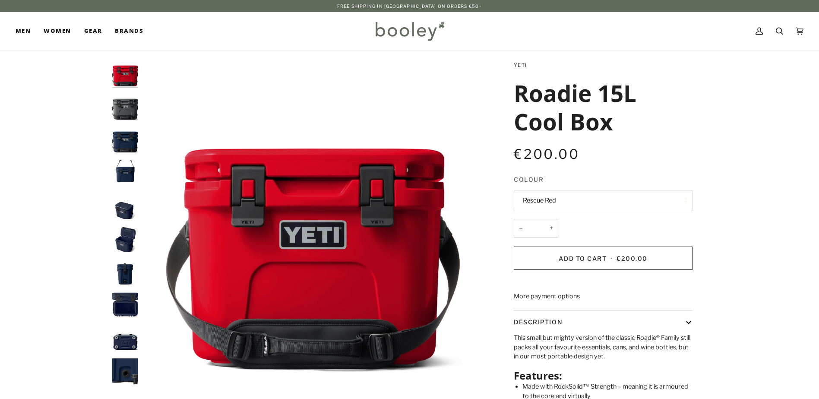 The image size is (819, 399). Describe the element at coordinates (57, 31) in the screenshot. I see `div: Women` at that location.